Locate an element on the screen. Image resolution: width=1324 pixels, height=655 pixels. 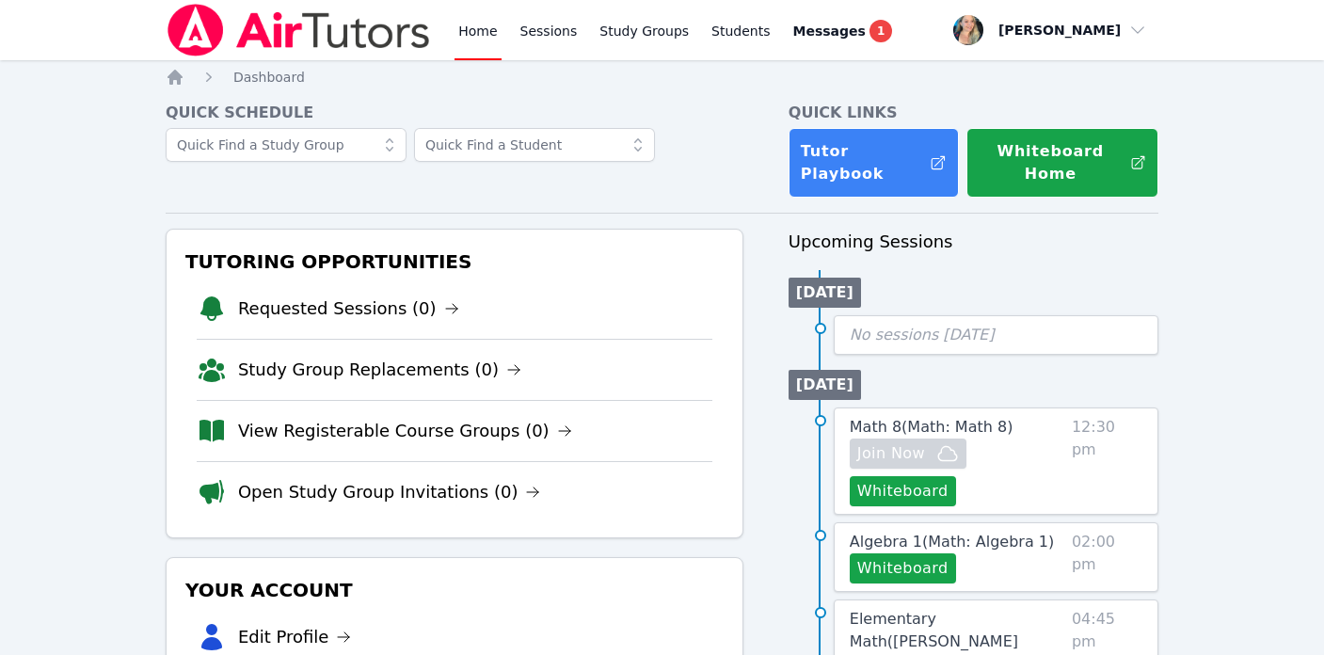
span: 1 is located at coordinates (881, 31).